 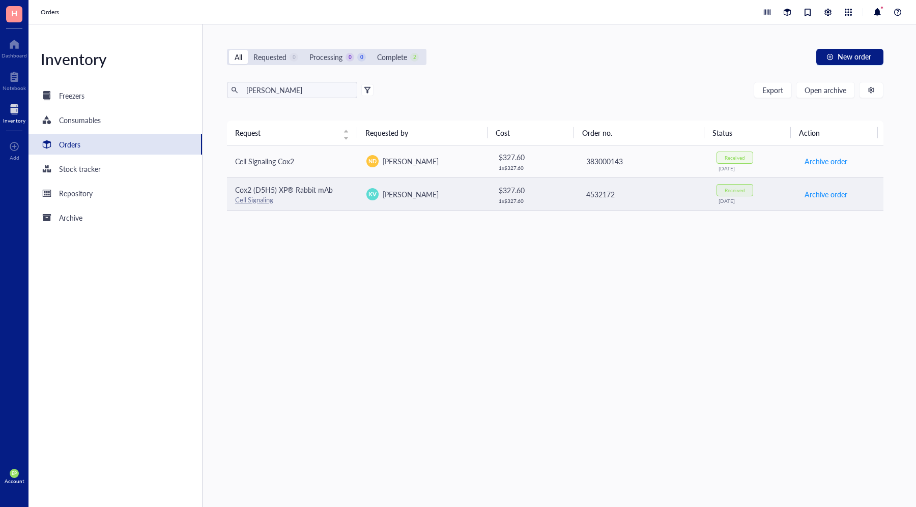 What do you see at coordinates (14, 80) in the screenshot?
I see `a: Notebook` at bounding box center [14, 80].